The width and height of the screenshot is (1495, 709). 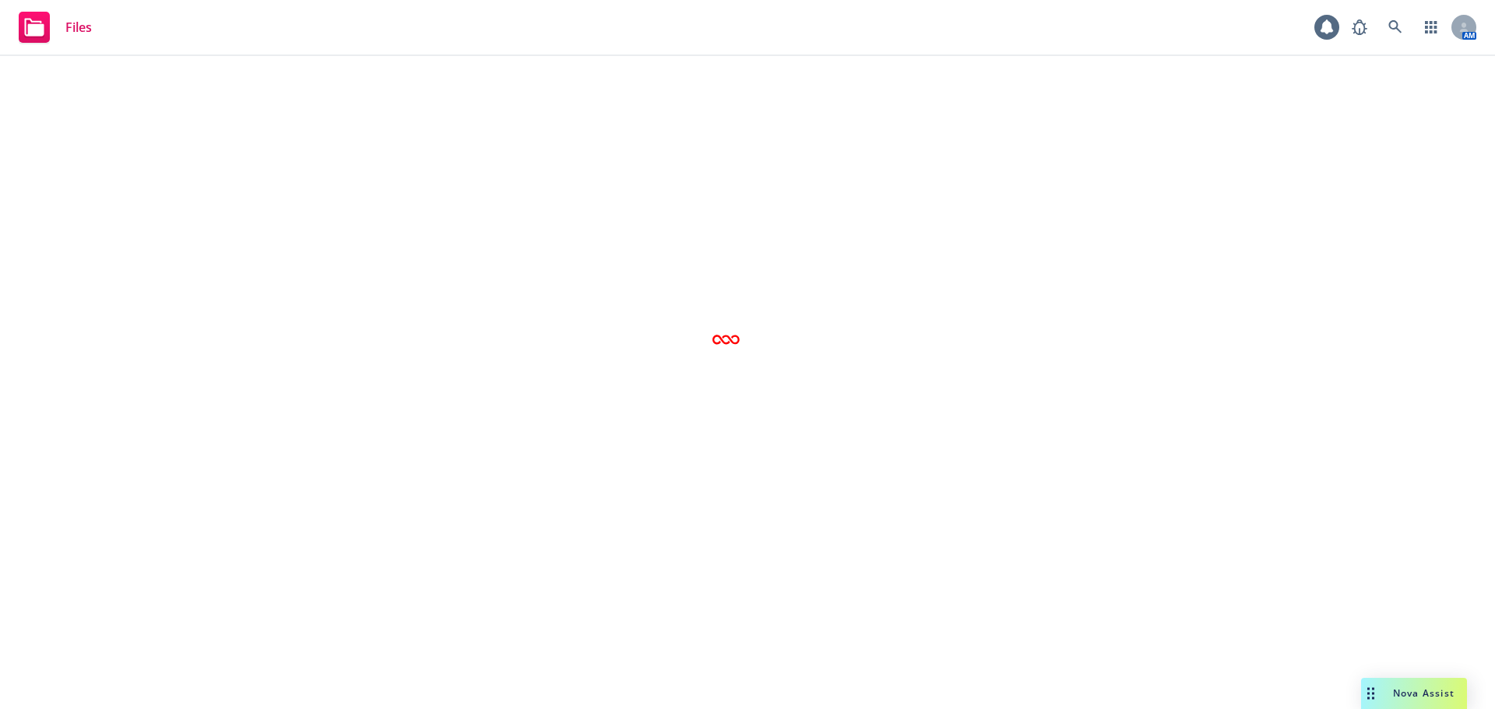 I want to click on button: Nova Assist, so click(x=1414, y=694).